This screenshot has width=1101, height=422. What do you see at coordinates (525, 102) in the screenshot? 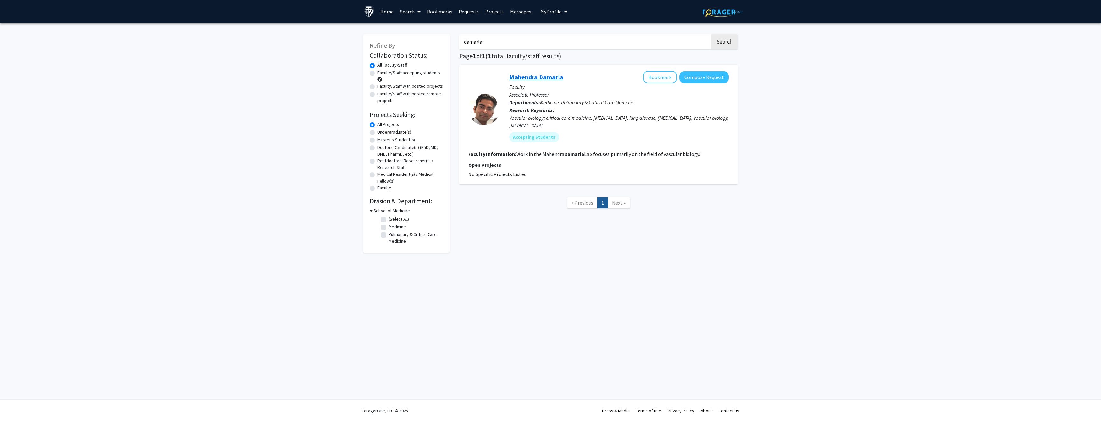
I see `b: Departments:` at bounding box center [525, 102].